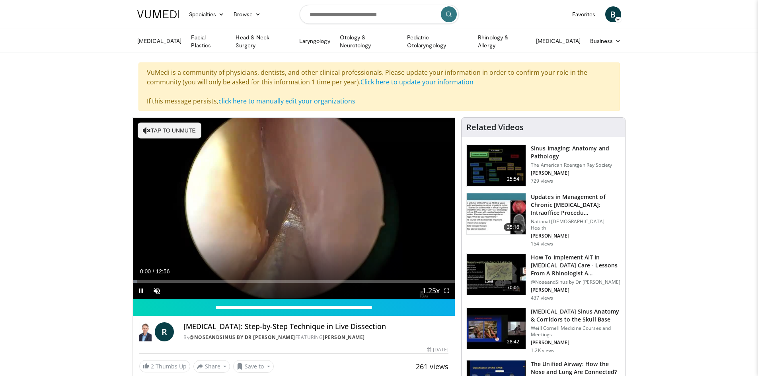  I want to click on a: Specialties, so click(207, 14).